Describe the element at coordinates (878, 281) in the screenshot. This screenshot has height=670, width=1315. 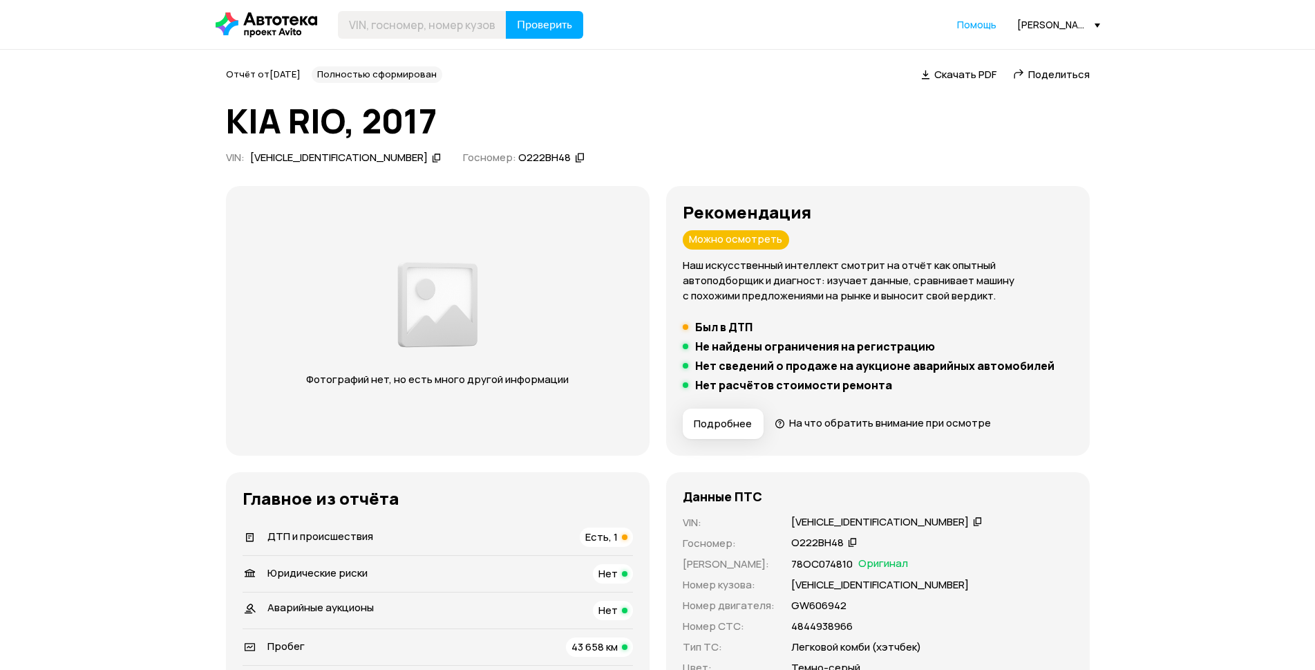
I see `p: Наш искусственный интеллект смотрит на отчёт как опытный автоподборщик и диагност: изучает данные...` at that location.